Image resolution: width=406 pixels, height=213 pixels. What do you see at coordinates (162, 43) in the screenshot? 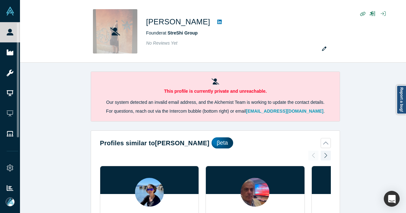
I see `span: No Reviews Yet` at bounding box center [162, 43].